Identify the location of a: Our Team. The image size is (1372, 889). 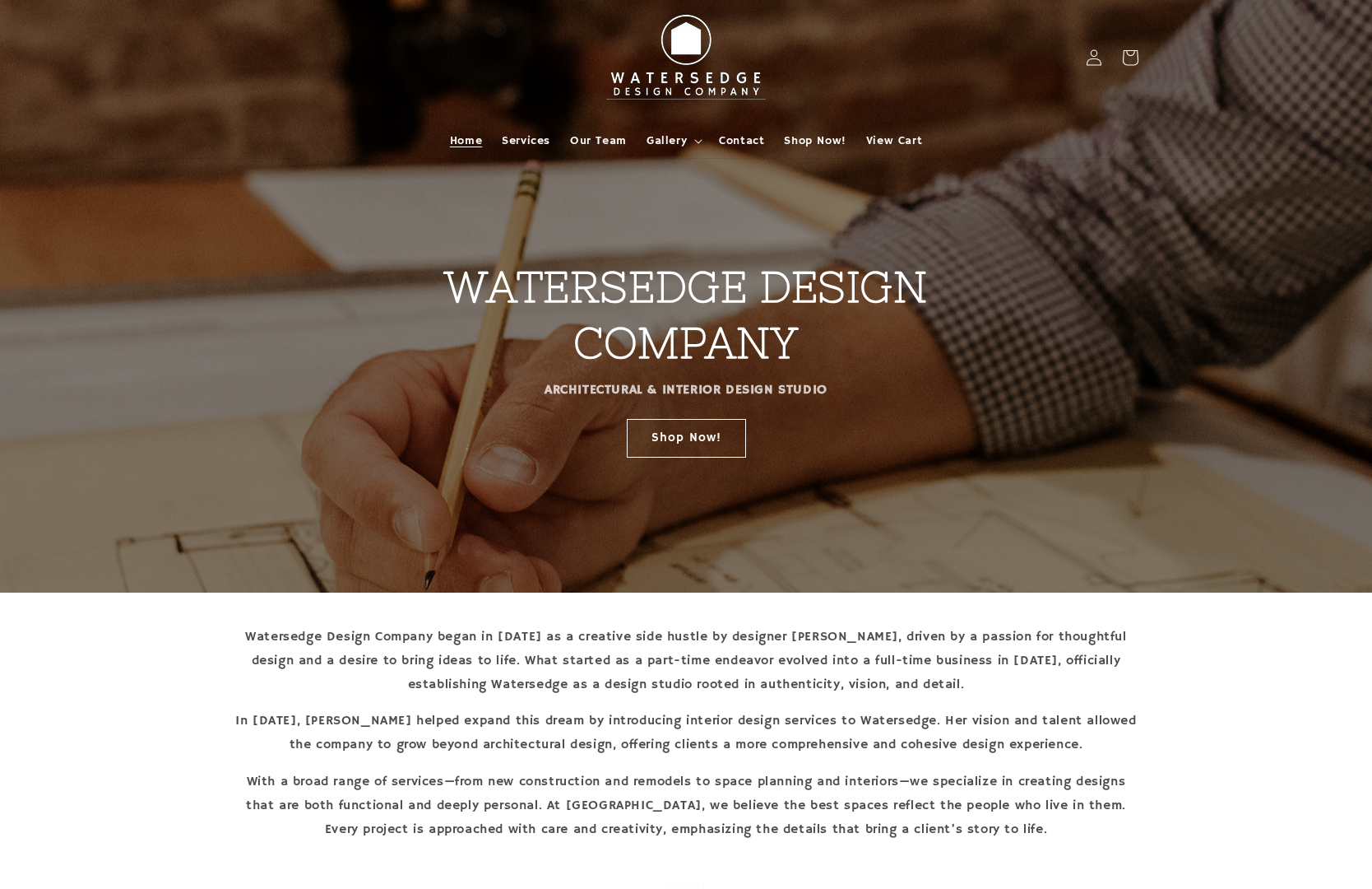
(598, 141).